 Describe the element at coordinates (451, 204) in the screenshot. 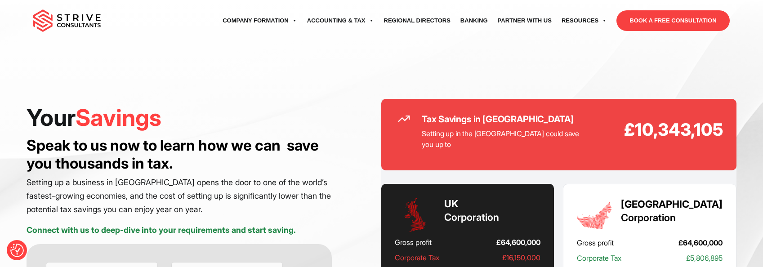

I see `strong: UK` at that location.